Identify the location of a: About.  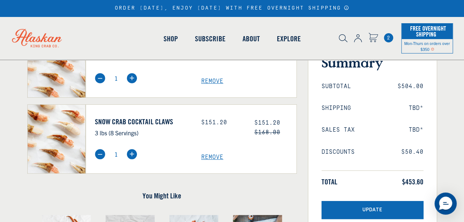
(251, 39).